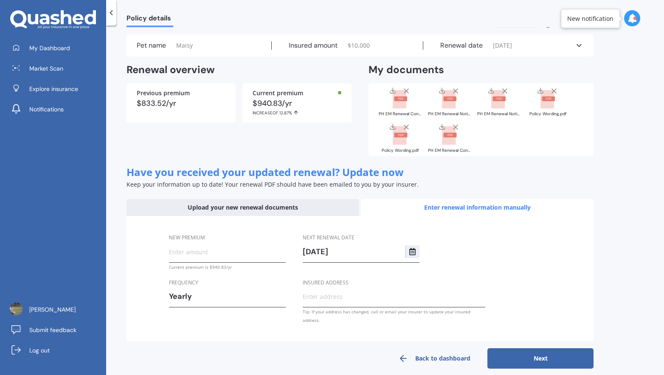 The image size is (664, 375). Describe the element at coordinates (265, 172) in the screenshot. I see `span: Have you received your updated renewal? Update now` at that location.